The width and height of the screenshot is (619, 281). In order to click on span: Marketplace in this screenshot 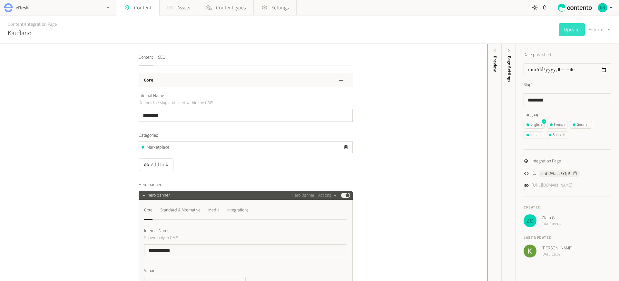, I will do `click(158, 147)`.